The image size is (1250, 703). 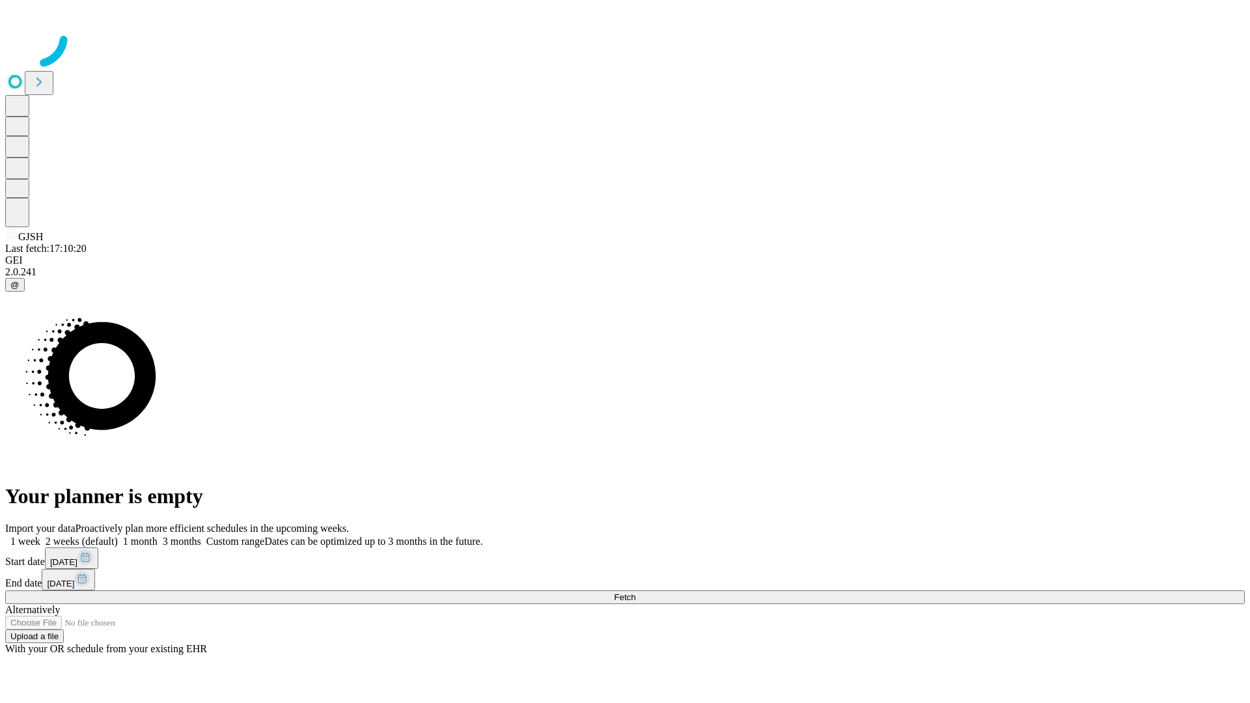 What do you see at coordinates (624, 597) in the screenshot?
I see `span: Fetch` at bounding box center [624, 597].